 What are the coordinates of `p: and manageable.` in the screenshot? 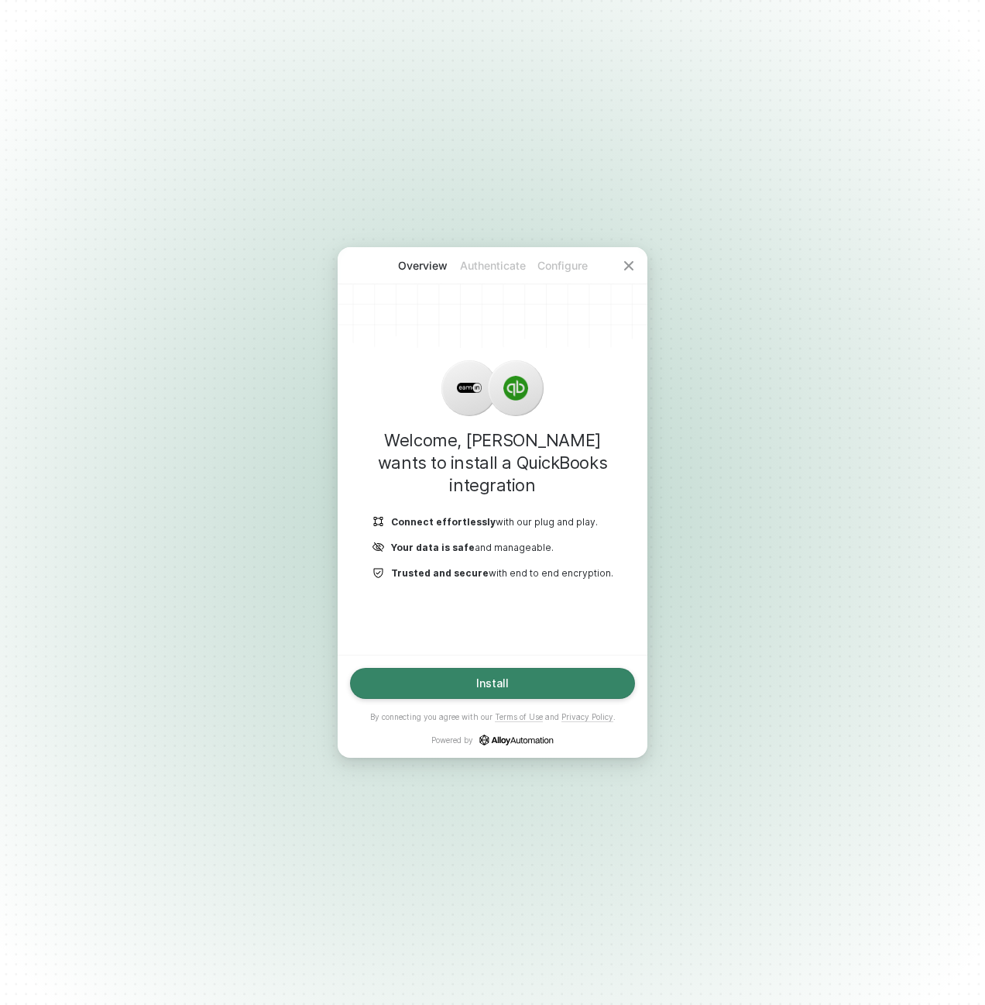 It's located at (473, 547).